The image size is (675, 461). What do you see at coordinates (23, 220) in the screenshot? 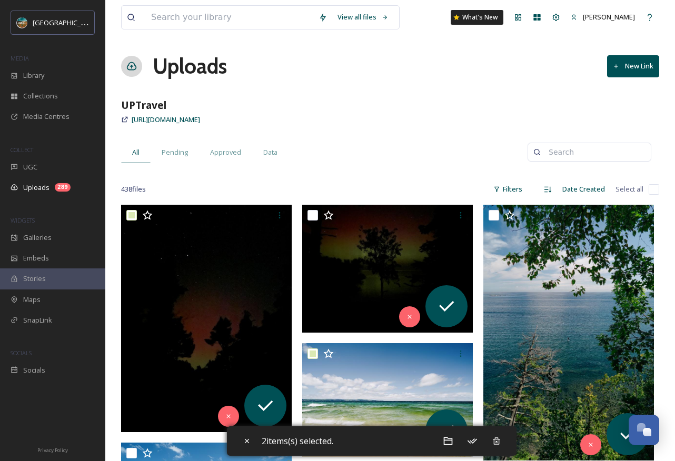
I see `span: WIDGETS` at bounding box center [23, 220].